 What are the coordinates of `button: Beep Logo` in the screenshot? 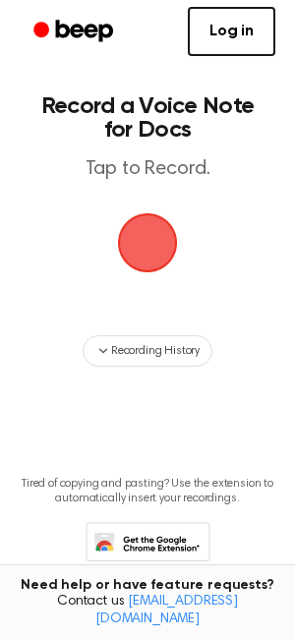 It's located at (147, 243).